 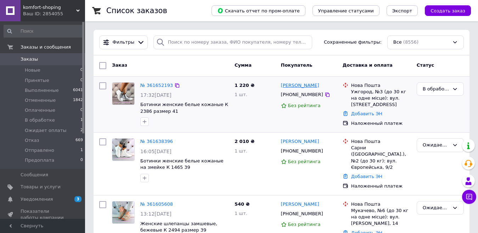 What do you see at coordinates (346, 11) in the screenshot?
I see `button: Управление статусами` at bounding box center [346, 11].